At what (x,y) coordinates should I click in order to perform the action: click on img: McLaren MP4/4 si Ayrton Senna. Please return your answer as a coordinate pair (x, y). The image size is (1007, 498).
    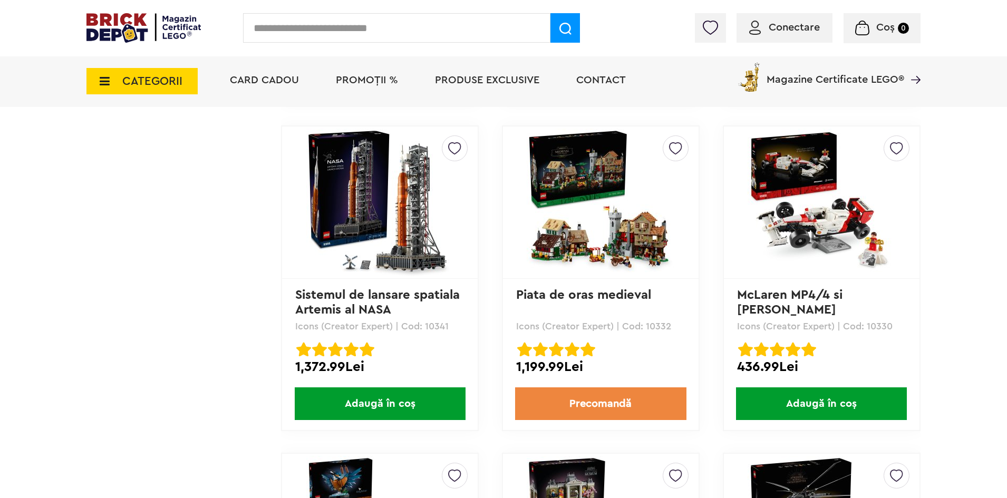
    Looking at the image, I should click on (822, 203).